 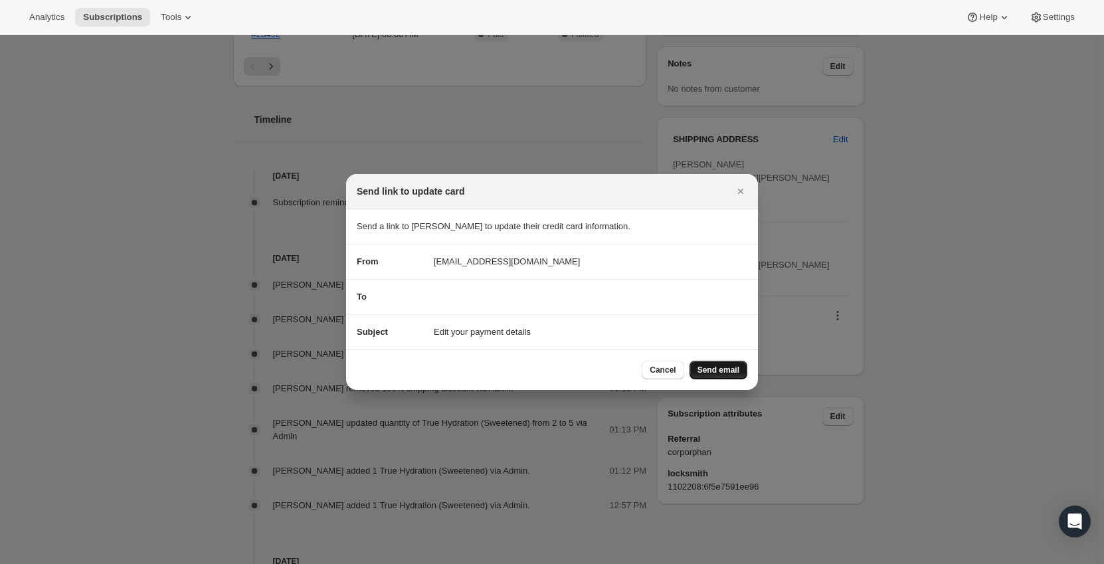 I want to click on div: Open Intercom Messenger, so click(x=1075, y=521).